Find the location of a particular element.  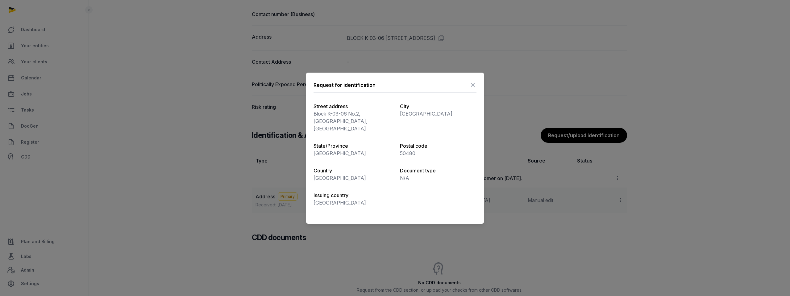

p: Document type is located at coordinates (438, 170).